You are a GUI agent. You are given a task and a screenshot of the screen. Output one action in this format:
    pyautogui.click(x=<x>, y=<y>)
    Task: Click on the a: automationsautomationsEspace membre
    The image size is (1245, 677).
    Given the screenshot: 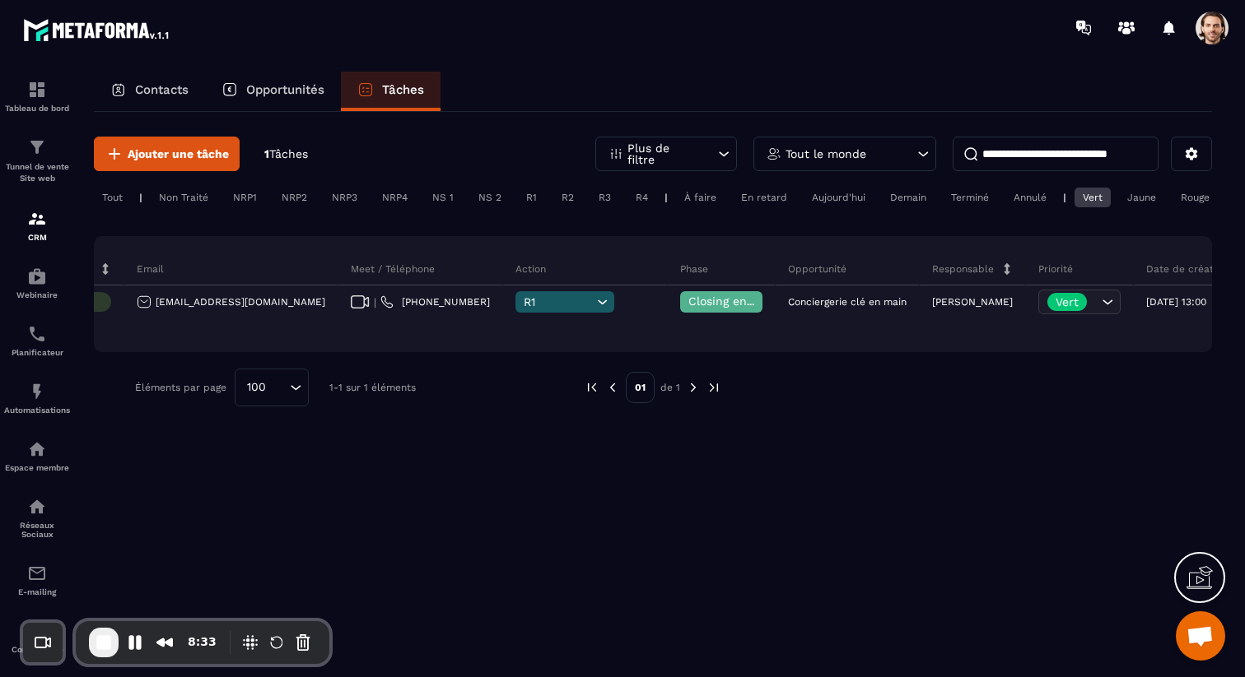 What is the action you would take?
    pyautogui.click(x=37, y=456)
    